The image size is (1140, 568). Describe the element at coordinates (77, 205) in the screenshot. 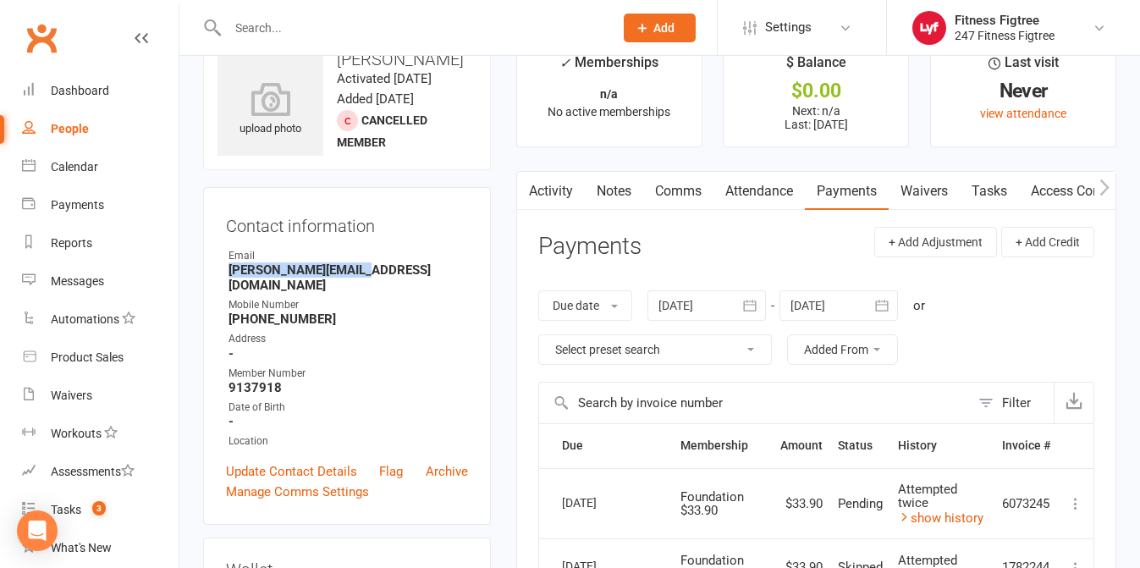

I see `div: Payments` at that location.